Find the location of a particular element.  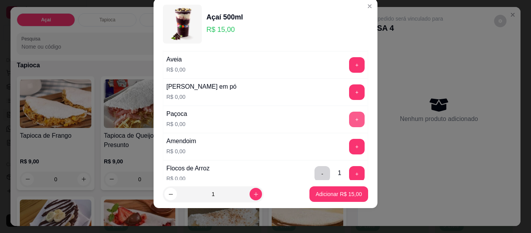

div: 1 is located at coordinates (339, 173).